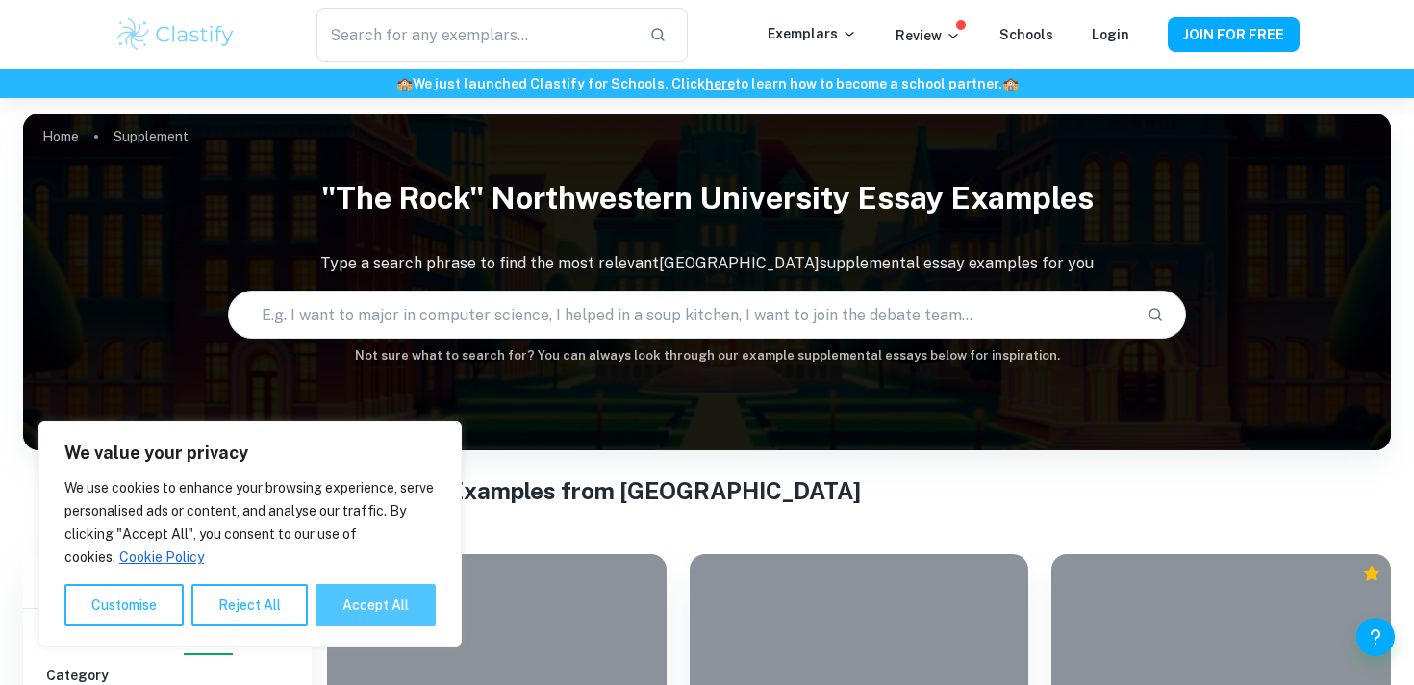 Image resolution: width=1414 pixels, height=685 pixels. I want to click on a: here, so click(720, 84).